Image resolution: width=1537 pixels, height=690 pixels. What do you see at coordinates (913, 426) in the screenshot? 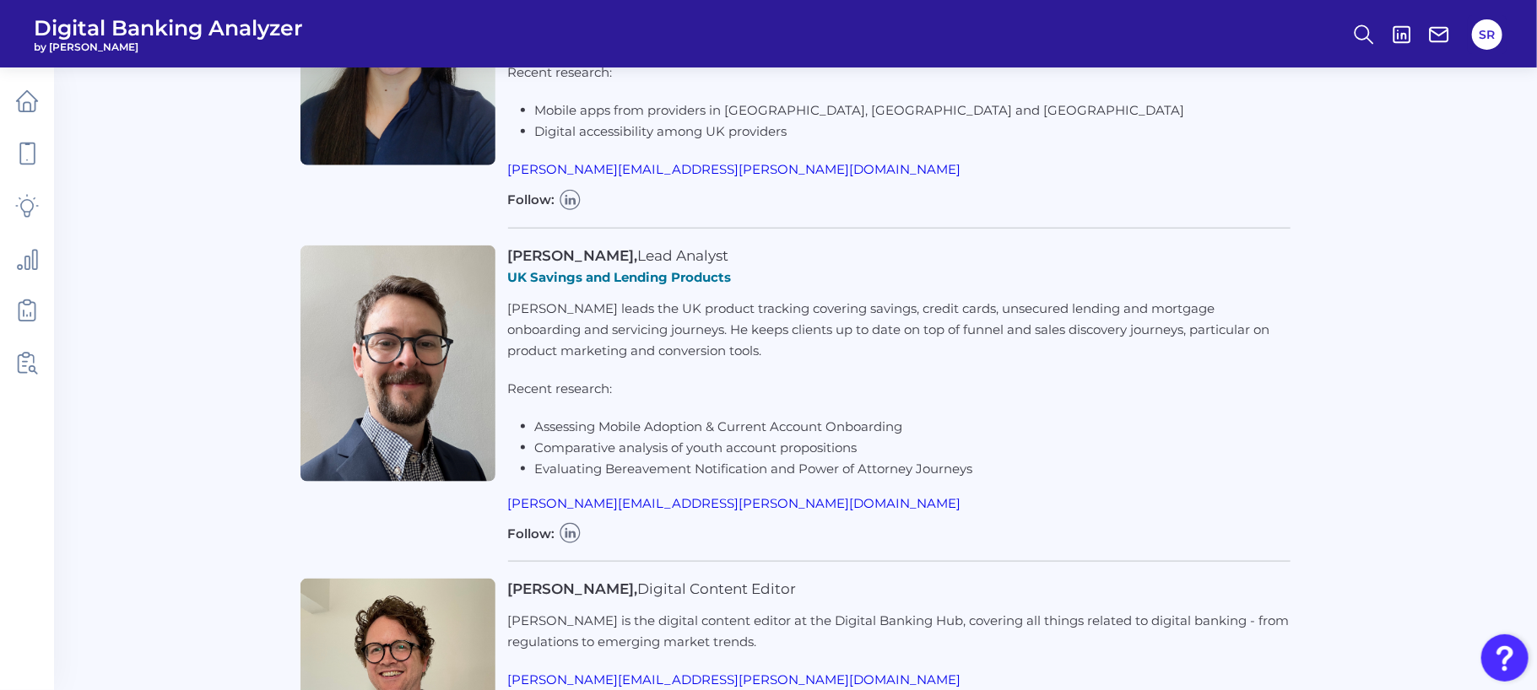
I see `li: Assessing Mobile Adoption & Current Account Onboarding` at bounding box center [913, 426].